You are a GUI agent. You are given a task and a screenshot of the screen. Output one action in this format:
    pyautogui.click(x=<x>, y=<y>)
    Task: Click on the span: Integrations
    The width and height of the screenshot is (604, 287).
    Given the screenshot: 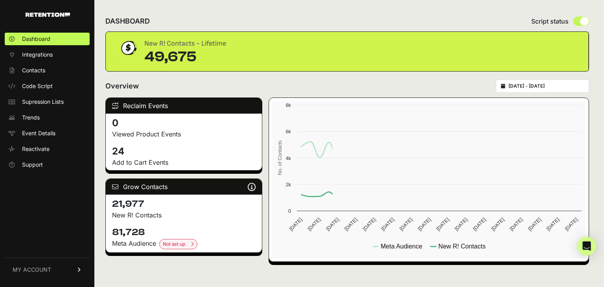 What is the action you would take?
    pyautogui.click(x=37, y=55)
    